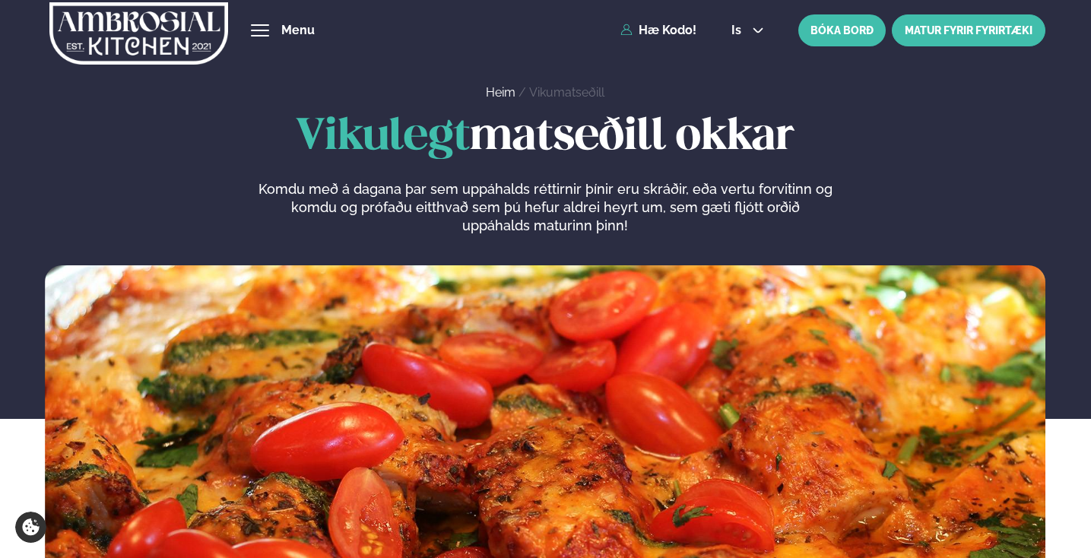 The width and height of the screenshot is (1091, 558). Describe the element at coordinates (139, 33) in the screenshot. I see `img: logo` at that location.